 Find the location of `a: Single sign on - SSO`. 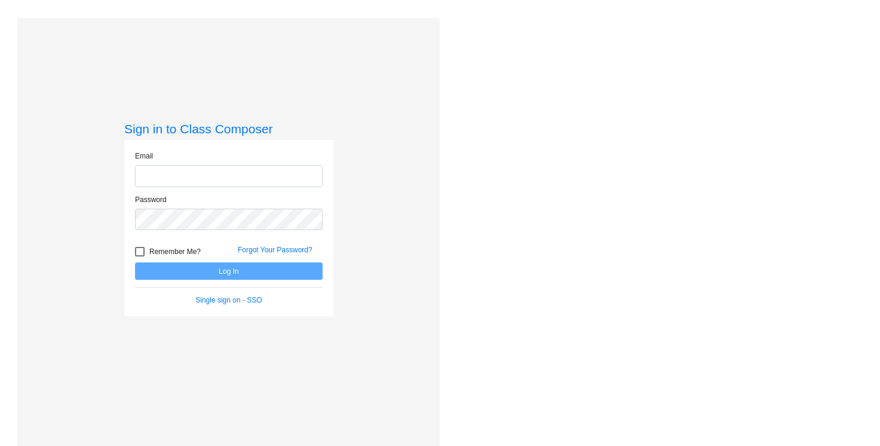

a: Single sign on - SSO is located at coordinates (228, 300).